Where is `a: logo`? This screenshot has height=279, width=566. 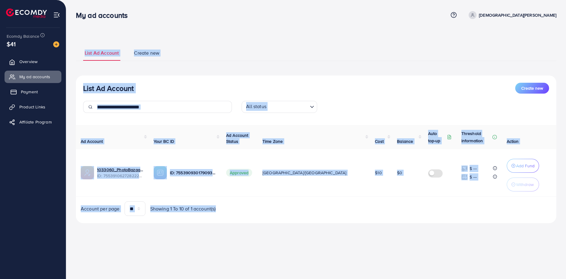
a: logo is located at coordinates (26, 13).